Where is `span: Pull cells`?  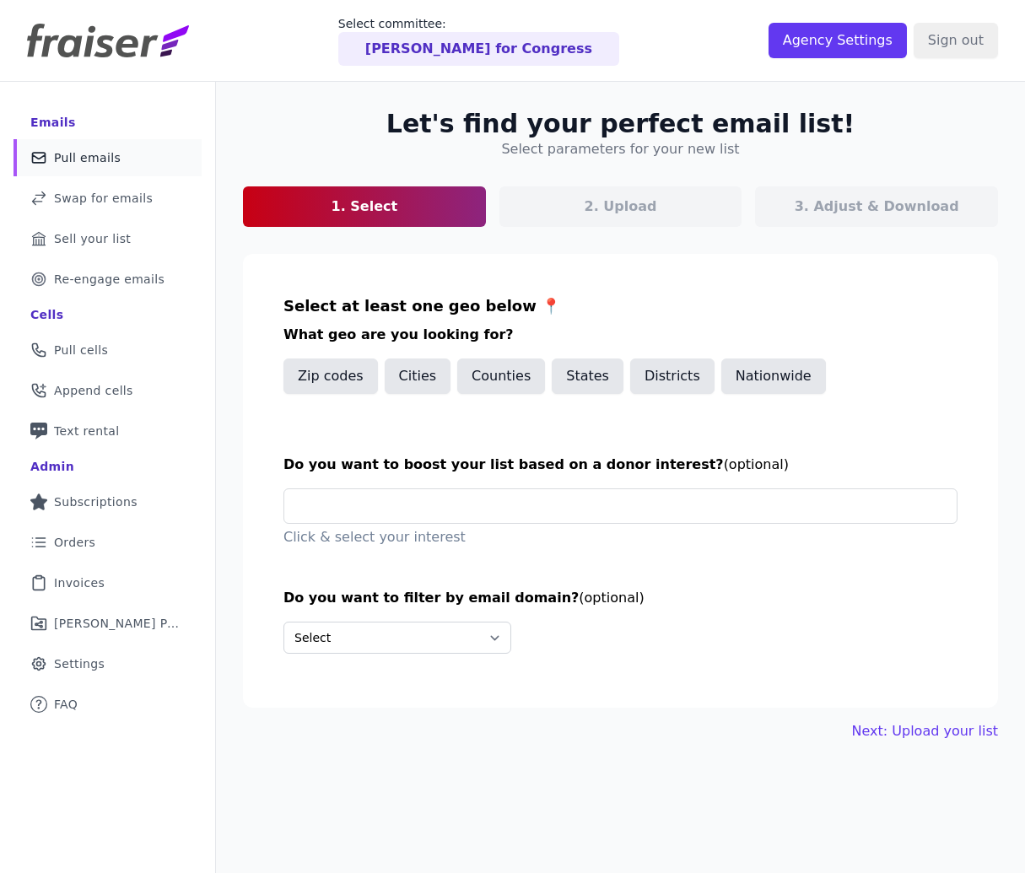
span: Pull cells is located at coordinates (81, 350).